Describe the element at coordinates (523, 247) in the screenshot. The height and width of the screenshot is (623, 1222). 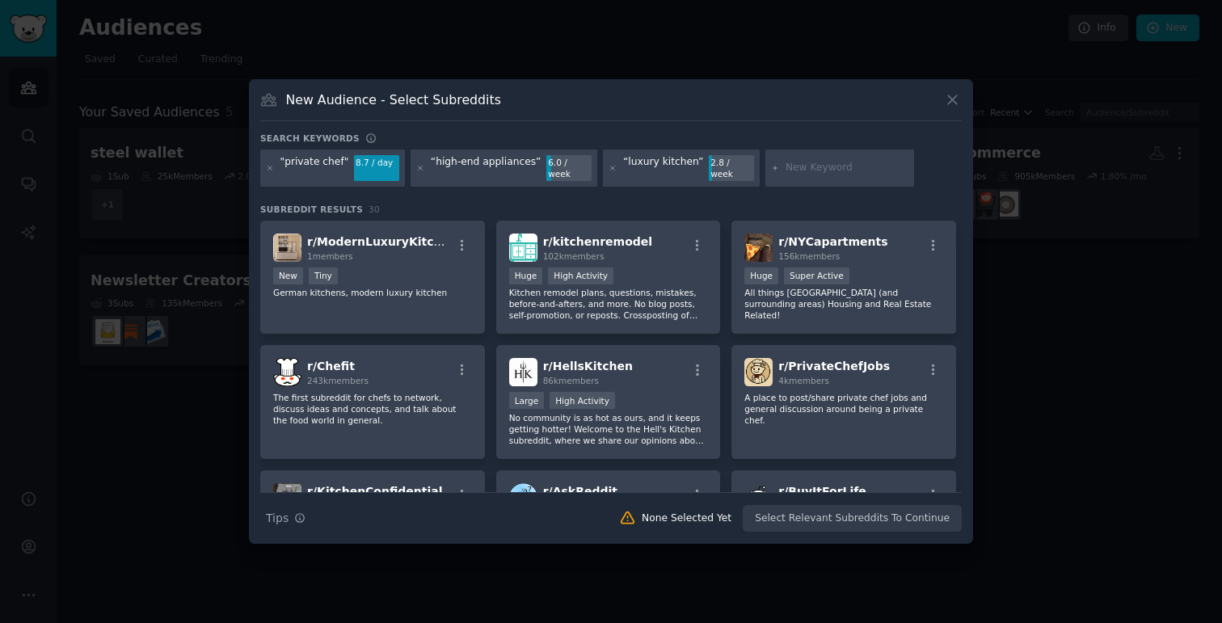
I see `img: kitchenremodel` at that location.